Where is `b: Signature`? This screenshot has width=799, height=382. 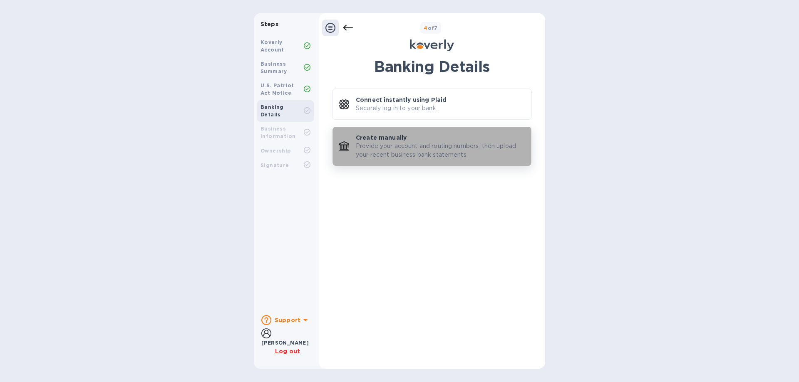
b: Signature is located at coordinates (275, 165).